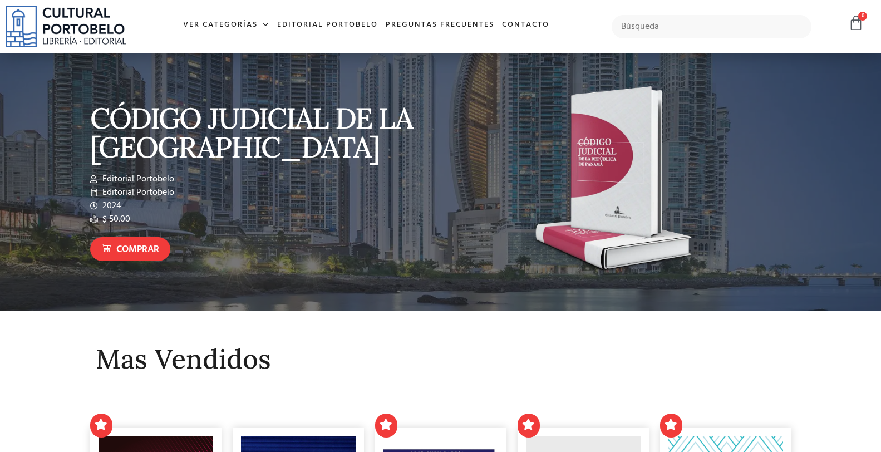 The height and width of the screenshot is (452, 881). What do you see at coordinates (441, 359) in the screenshot?
I see `h2: Mas Vendidos` at bounding box center [441, 359].